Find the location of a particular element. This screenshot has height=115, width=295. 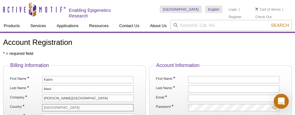

p: * = required field is located at coordinates (148, 54).